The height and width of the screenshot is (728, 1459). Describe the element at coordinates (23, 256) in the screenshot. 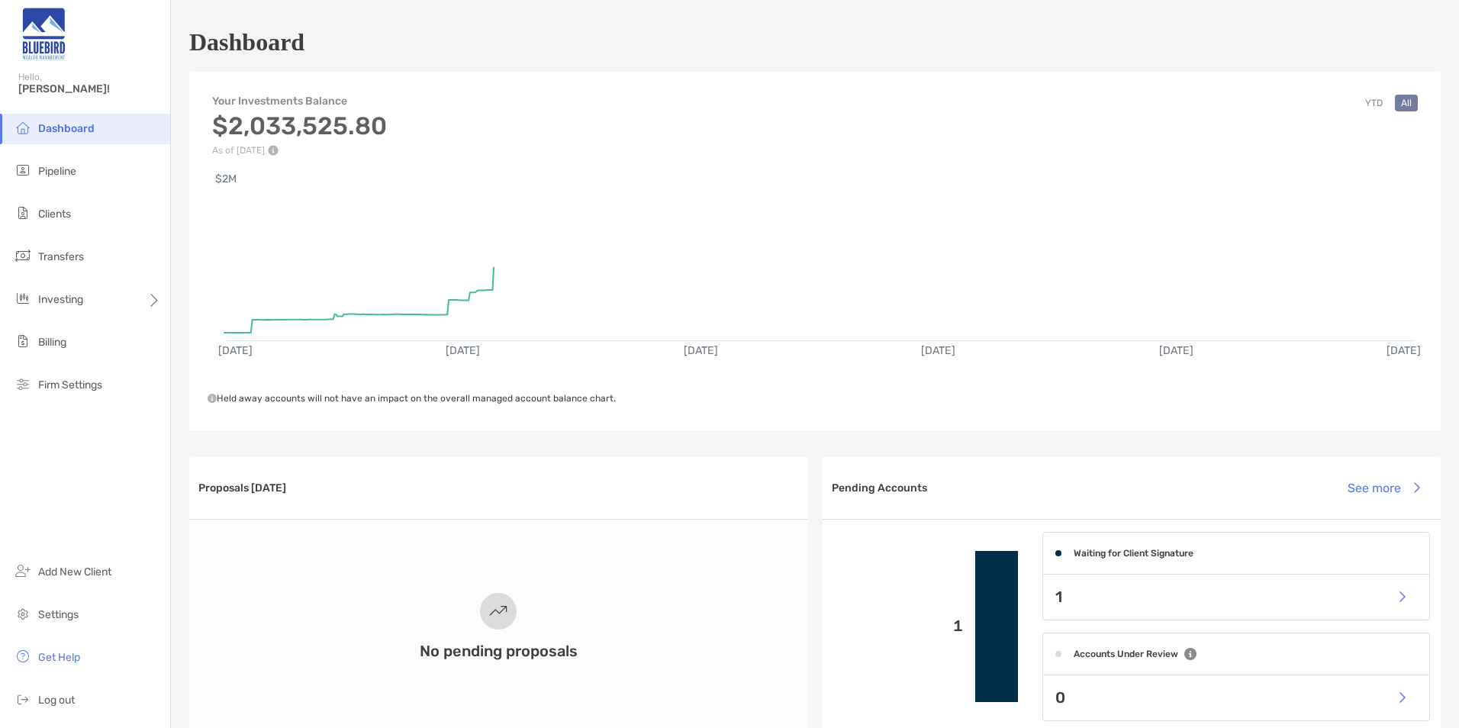

I see `img: transfers icon` at that location.